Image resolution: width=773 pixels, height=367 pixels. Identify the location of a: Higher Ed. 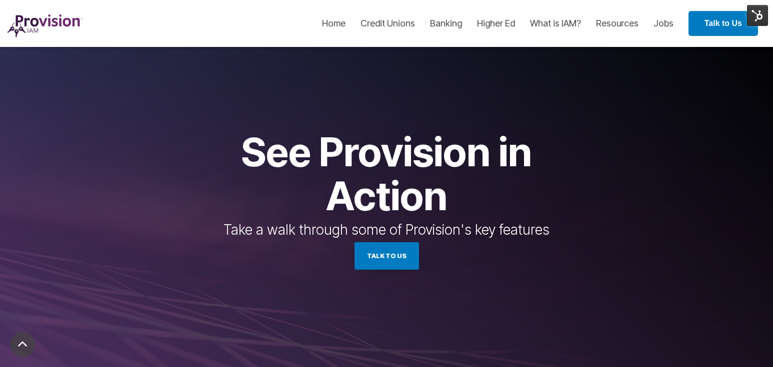
(496, 23).